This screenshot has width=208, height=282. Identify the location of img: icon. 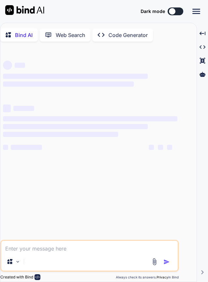
(166, 262).